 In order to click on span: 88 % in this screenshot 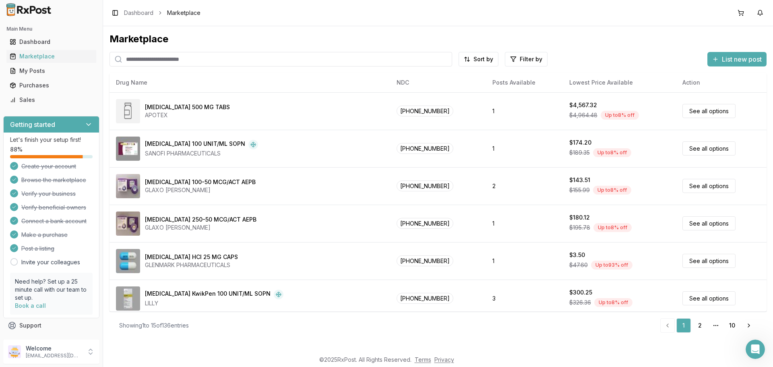, I will do `click(16, 149)`.